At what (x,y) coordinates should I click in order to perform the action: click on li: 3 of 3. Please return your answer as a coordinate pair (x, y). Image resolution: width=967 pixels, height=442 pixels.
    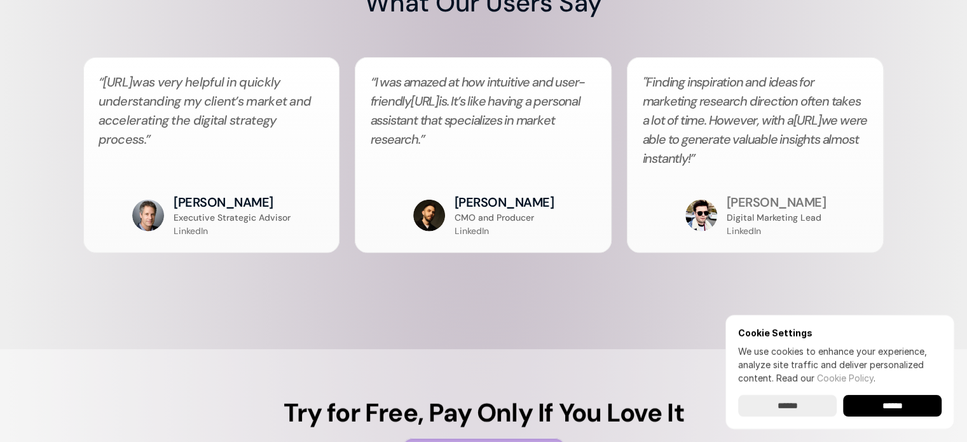
    Looking at the image, I should click on (756, 155).